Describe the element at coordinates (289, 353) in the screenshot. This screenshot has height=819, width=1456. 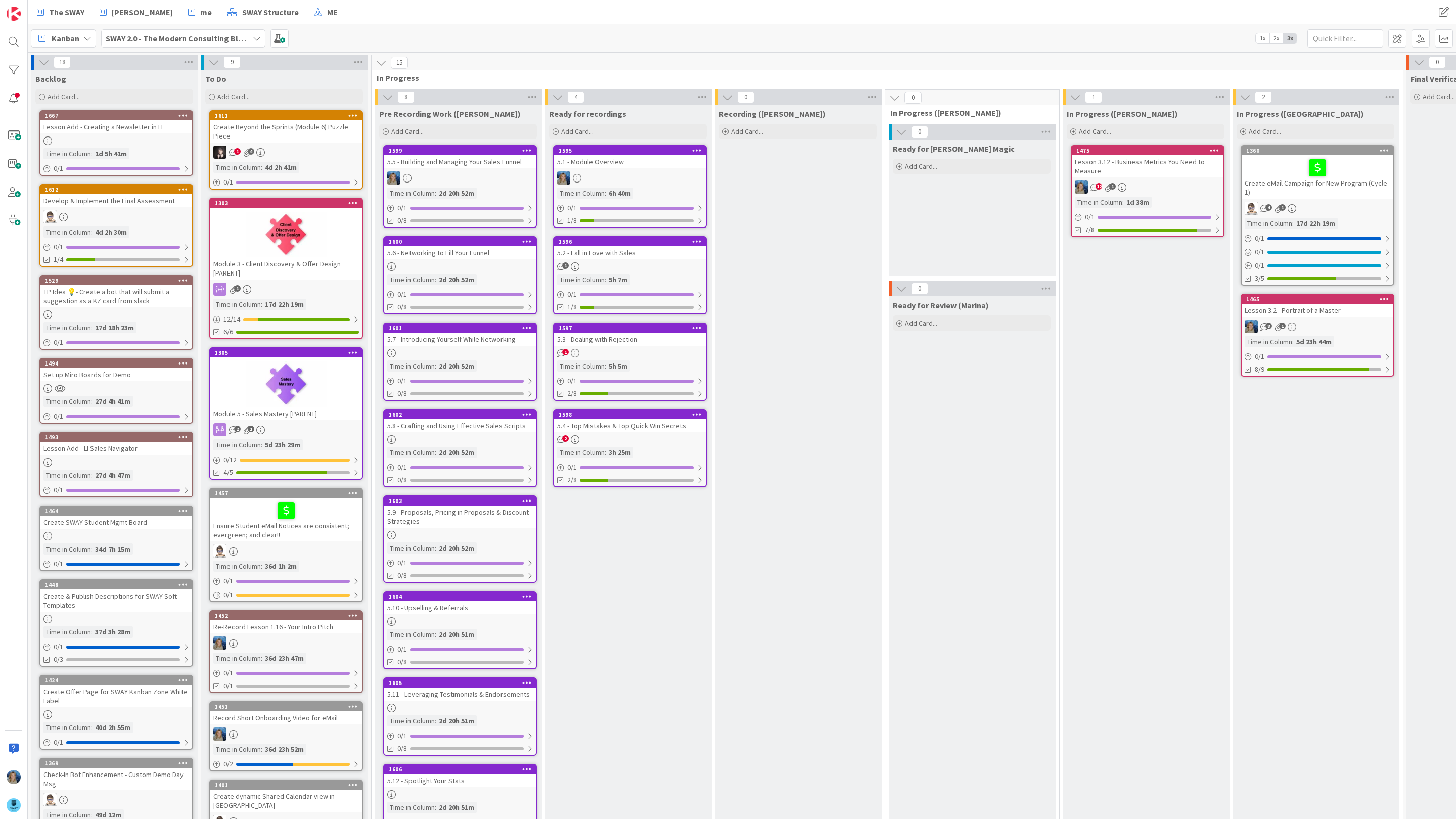
I see `div: 1305` at that location.